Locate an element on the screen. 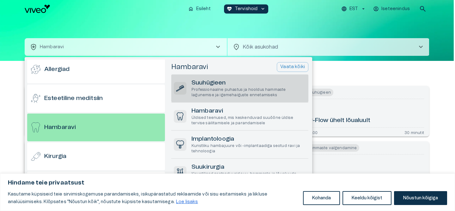 Image resolution: width=455 pixels, height=211 pixels. a: Loe lisaks is located at coordinates (187, 202).